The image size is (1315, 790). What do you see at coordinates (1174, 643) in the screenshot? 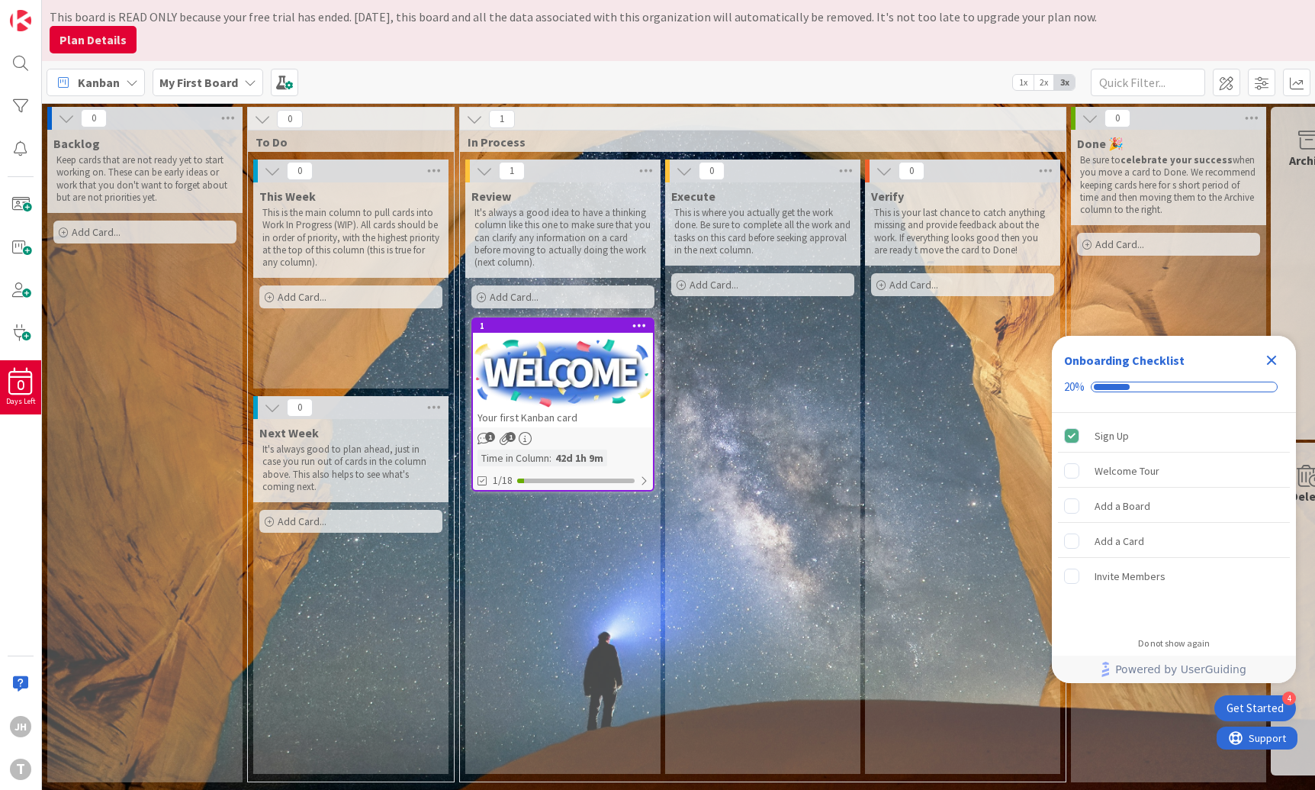
I see `div: Do not show again` at bounding box center [1174, 643].